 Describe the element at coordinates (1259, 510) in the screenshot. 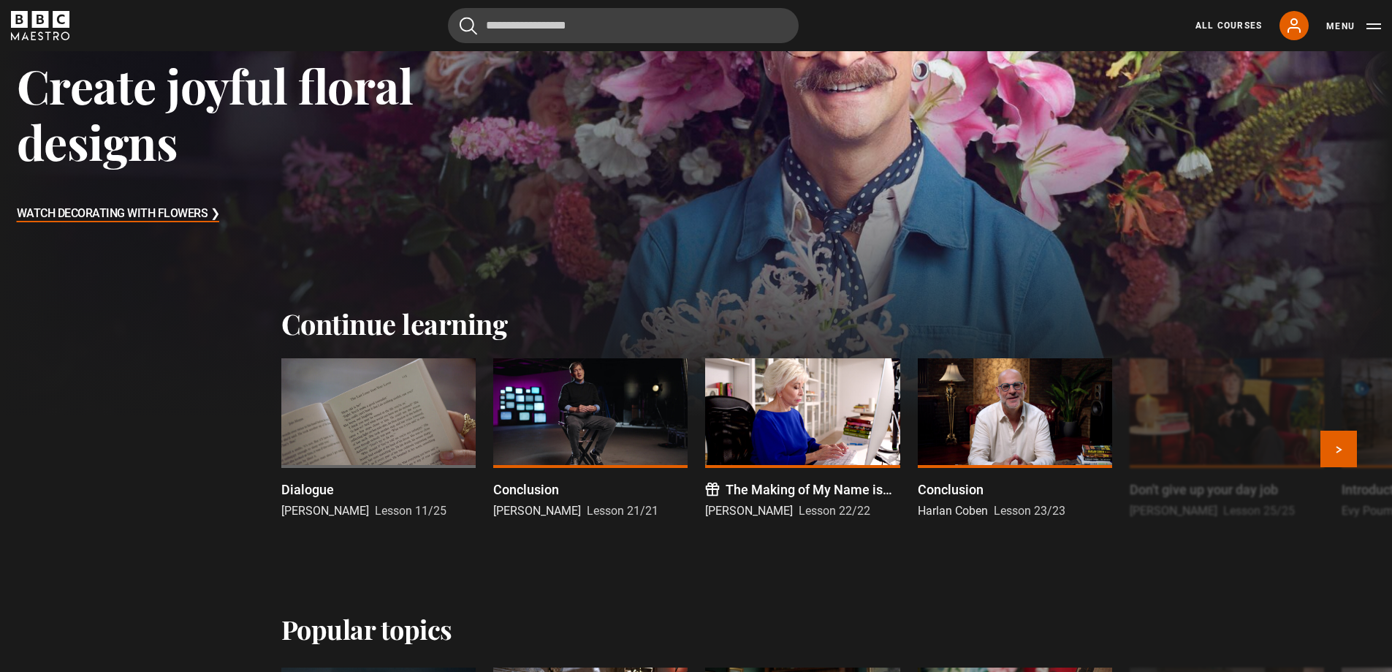

I see `span: Lesson 25/25` at that location.